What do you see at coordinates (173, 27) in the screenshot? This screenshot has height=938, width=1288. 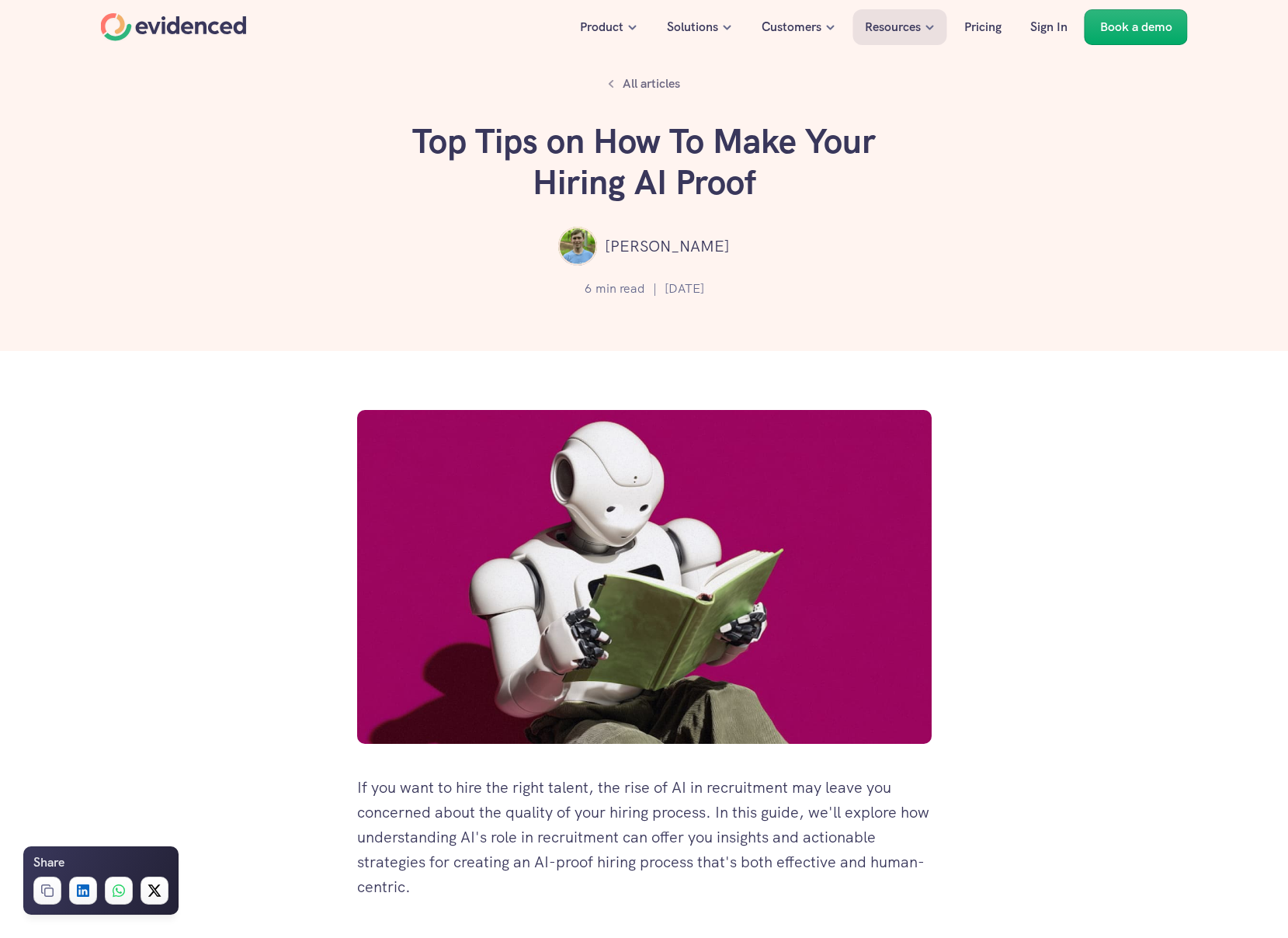 I see `a: Home` at bounding box center [173, 27].